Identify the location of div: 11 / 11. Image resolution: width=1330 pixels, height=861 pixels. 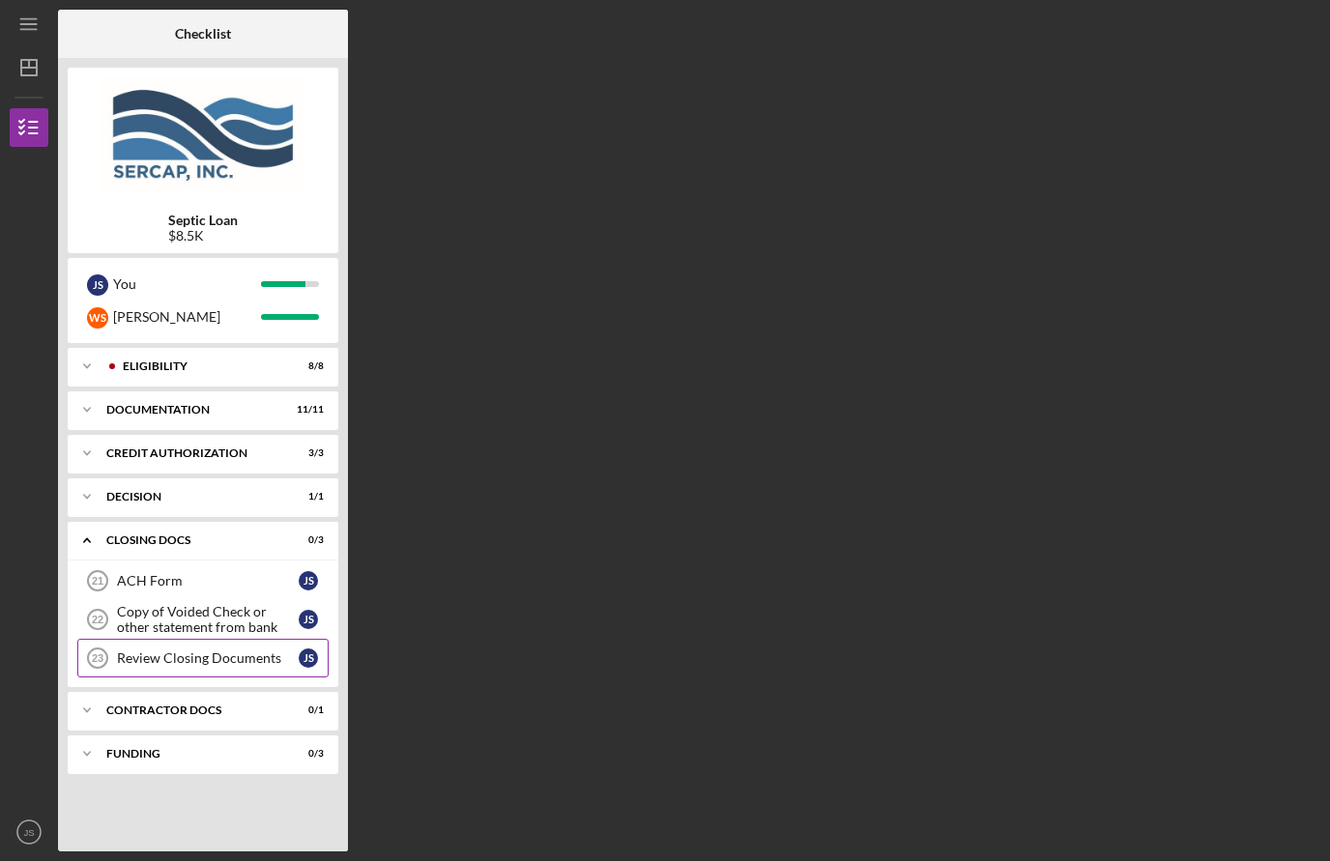
(306, 410).